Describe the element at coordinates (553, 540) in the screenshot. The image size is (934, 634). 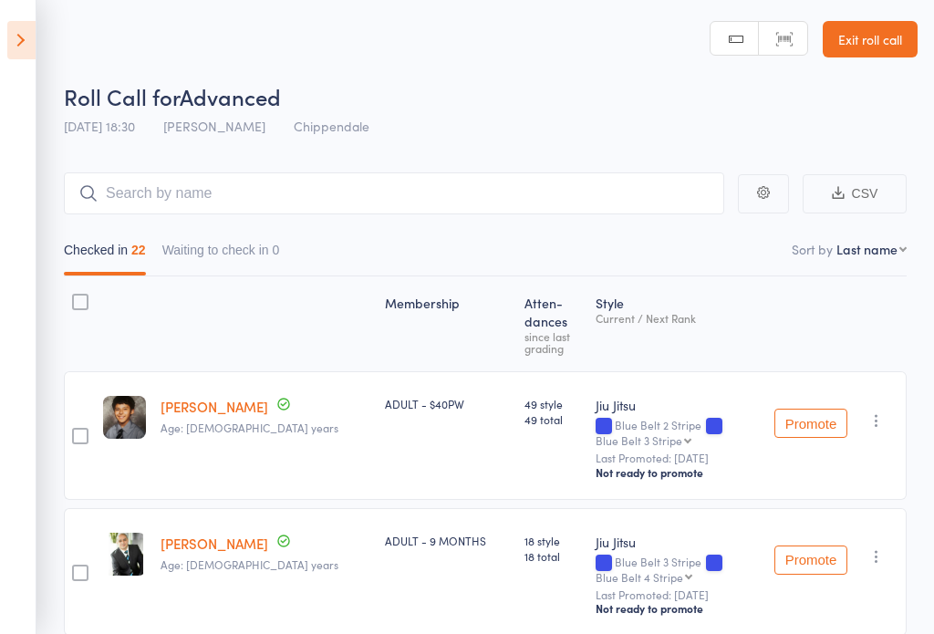
I see `span: 18 style` at that location.